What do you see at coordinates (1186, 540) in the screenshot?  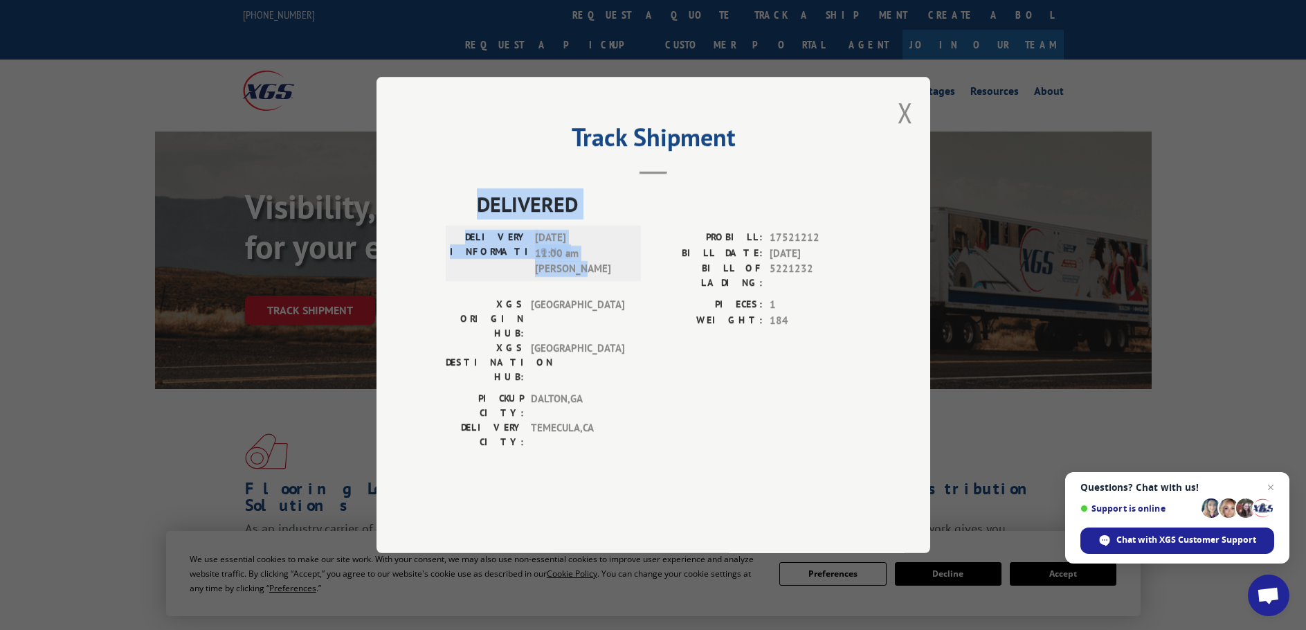 I see `span: Chat with XGS Customer Support` at bounding box center [1186, 540].